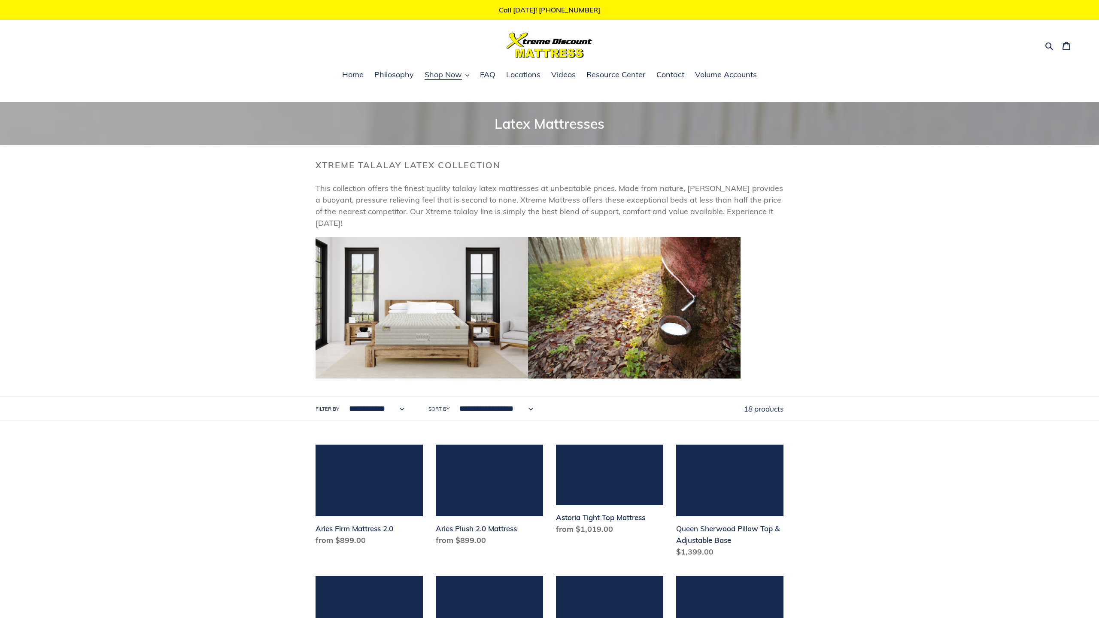 The height and width of the screenshot is (618, 1099). Describe the element at coordinates (730, 503) in the screenshot. I see `a: Queen Sherwood Pillow Top & Adjustable Base` at that location.